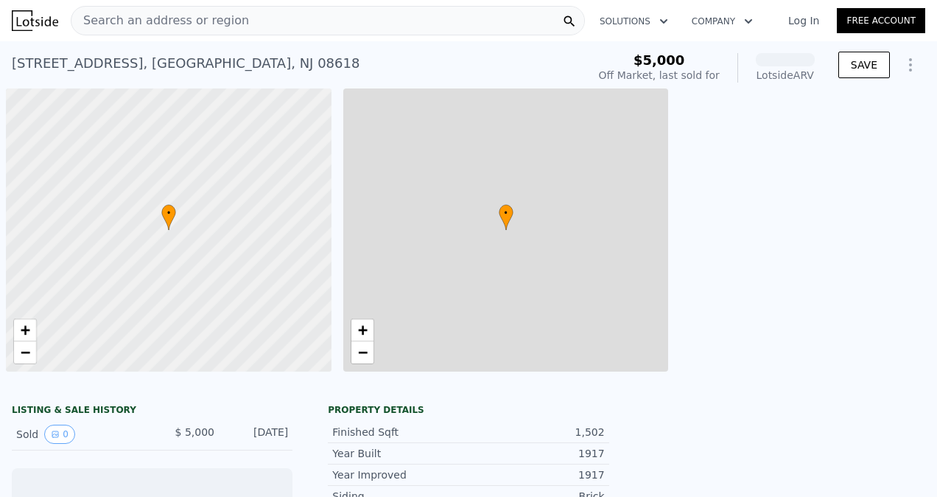  I want to click on span: Search an address or region, so click(160, 21).